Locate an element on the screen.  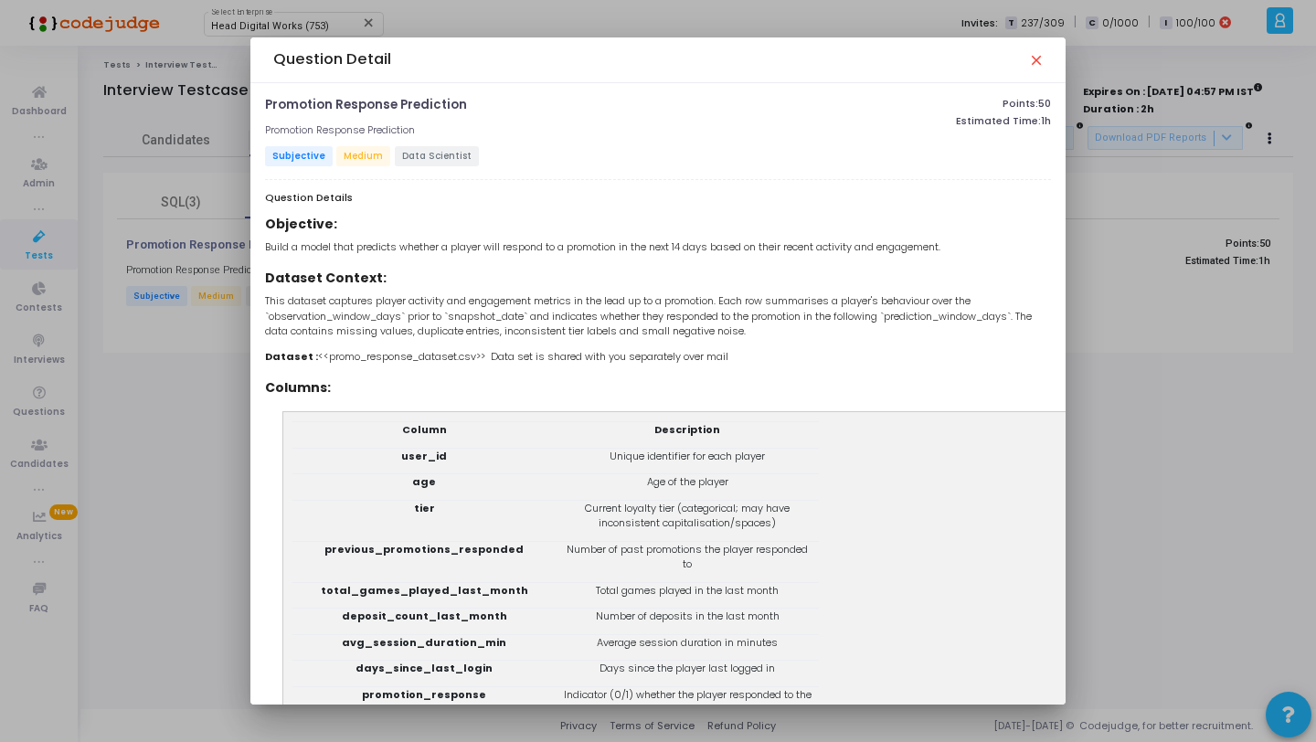
strong: tier is located at coordinates (424, 508).